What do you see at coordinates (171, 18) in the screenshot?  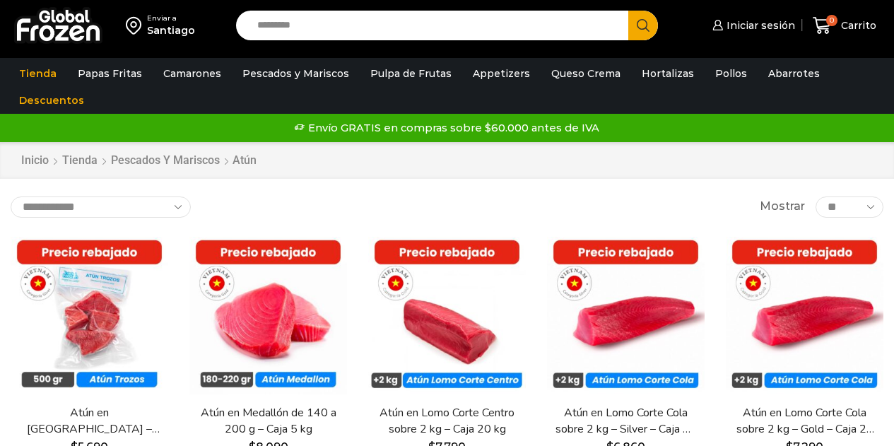 I see `div: Enviar a` at bounding box center [171, 18].